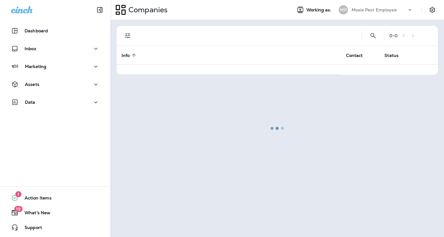 The image size is (444, 237). What do you see at coordinates (18, 194) in the screenshot?
I see `span: 1` at bounding box center [18, 194].